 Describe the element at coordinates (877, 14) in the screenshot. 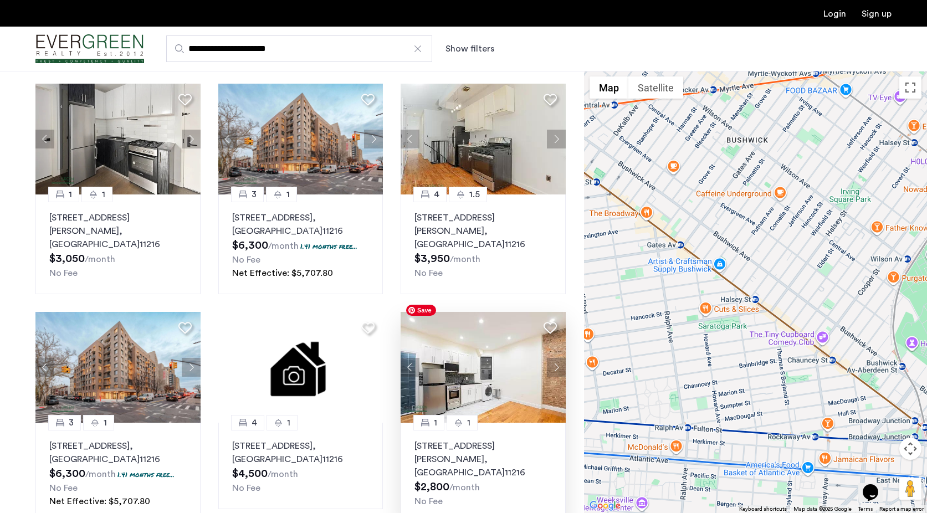

I see `a: Registration` at that location.